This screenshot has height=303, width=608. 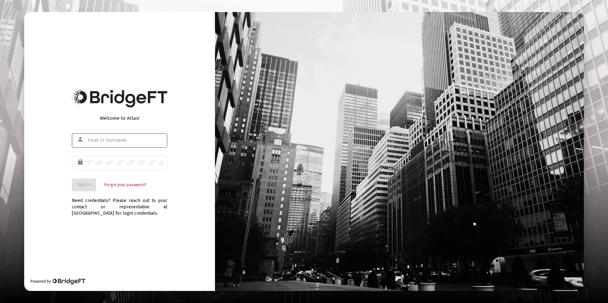 I want to click on div: Powered by, so click(x=58, y=282).